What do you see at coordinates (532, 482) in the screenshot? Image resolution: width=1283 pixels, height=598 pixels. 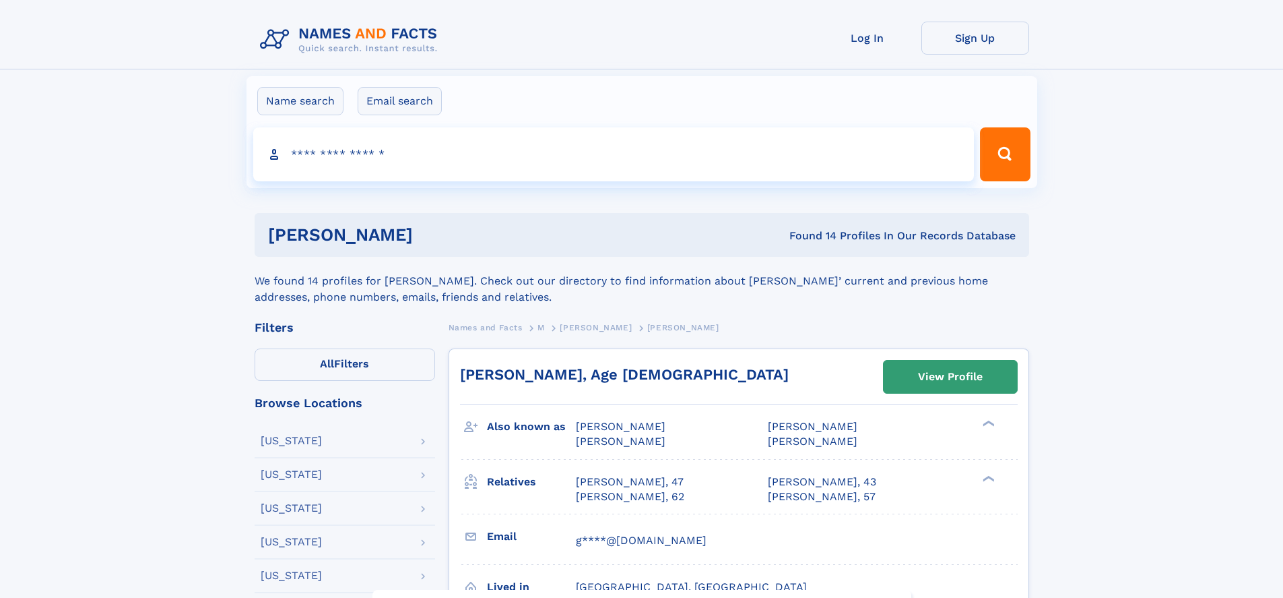 I see `h3: Relatives` at bounding box center [532, 482].